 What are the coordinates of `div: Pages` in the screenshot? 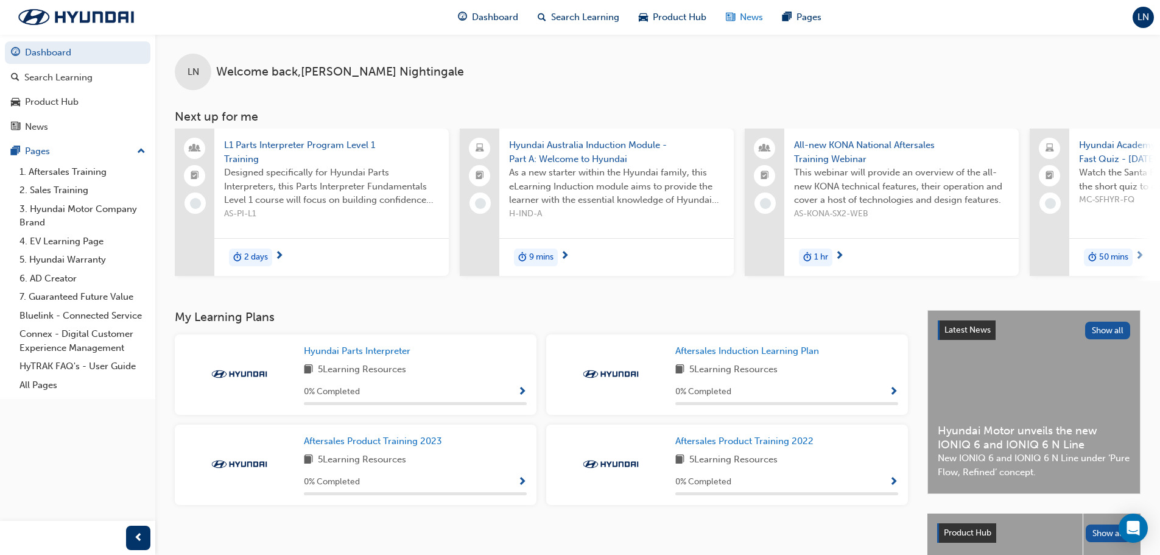 It's located at (37, 151).